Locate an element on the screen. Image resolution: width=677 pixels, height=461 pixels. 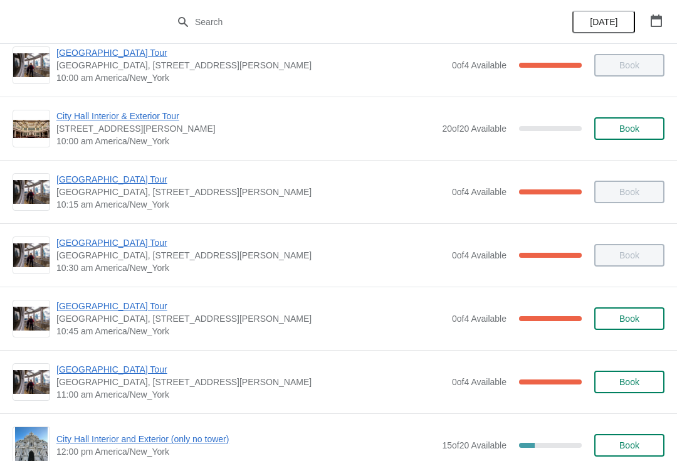
span: 10:15 am America/New_York is located at coordinates (251, 204).